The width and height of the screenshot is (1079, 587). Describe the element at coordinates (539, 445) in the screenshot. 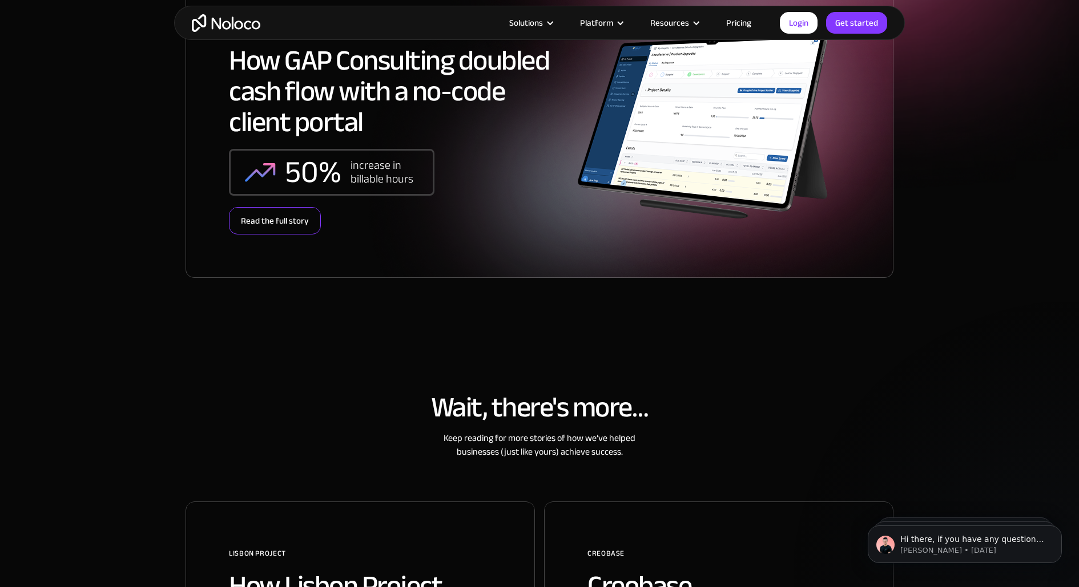

I see `div: Keep reading for more stories of how we’ve helped businesses (just like yours) achieve success.` at that location.